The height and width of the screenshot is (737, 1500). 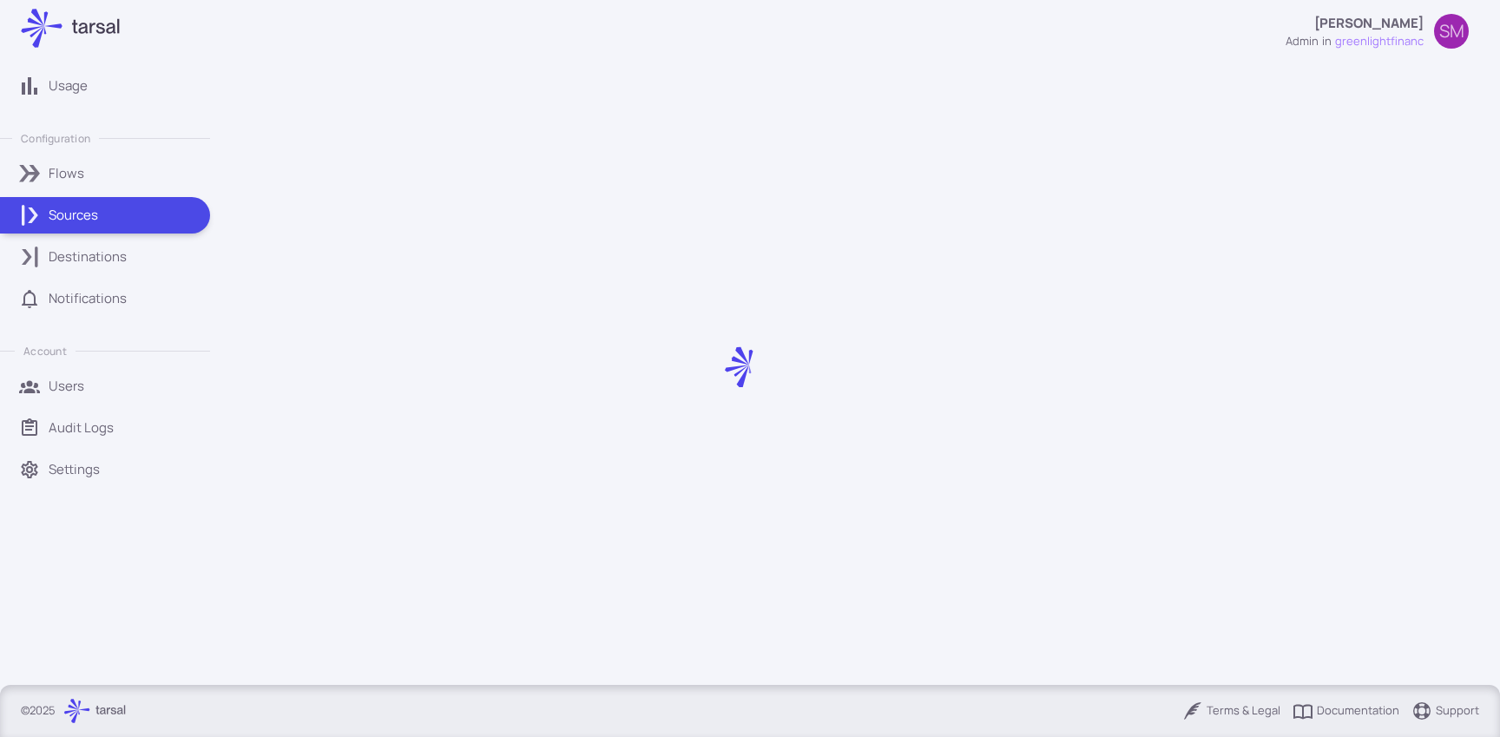 I want to click on p: Notifications, so click(x=88, y=299).